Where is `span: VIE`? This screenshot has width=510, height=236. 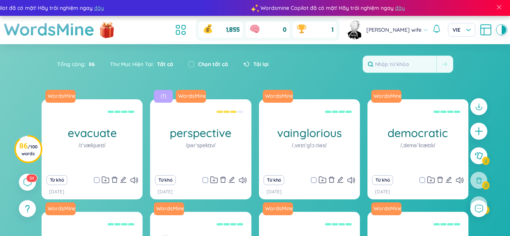 span: VIE is located at coordinates (462, 30).